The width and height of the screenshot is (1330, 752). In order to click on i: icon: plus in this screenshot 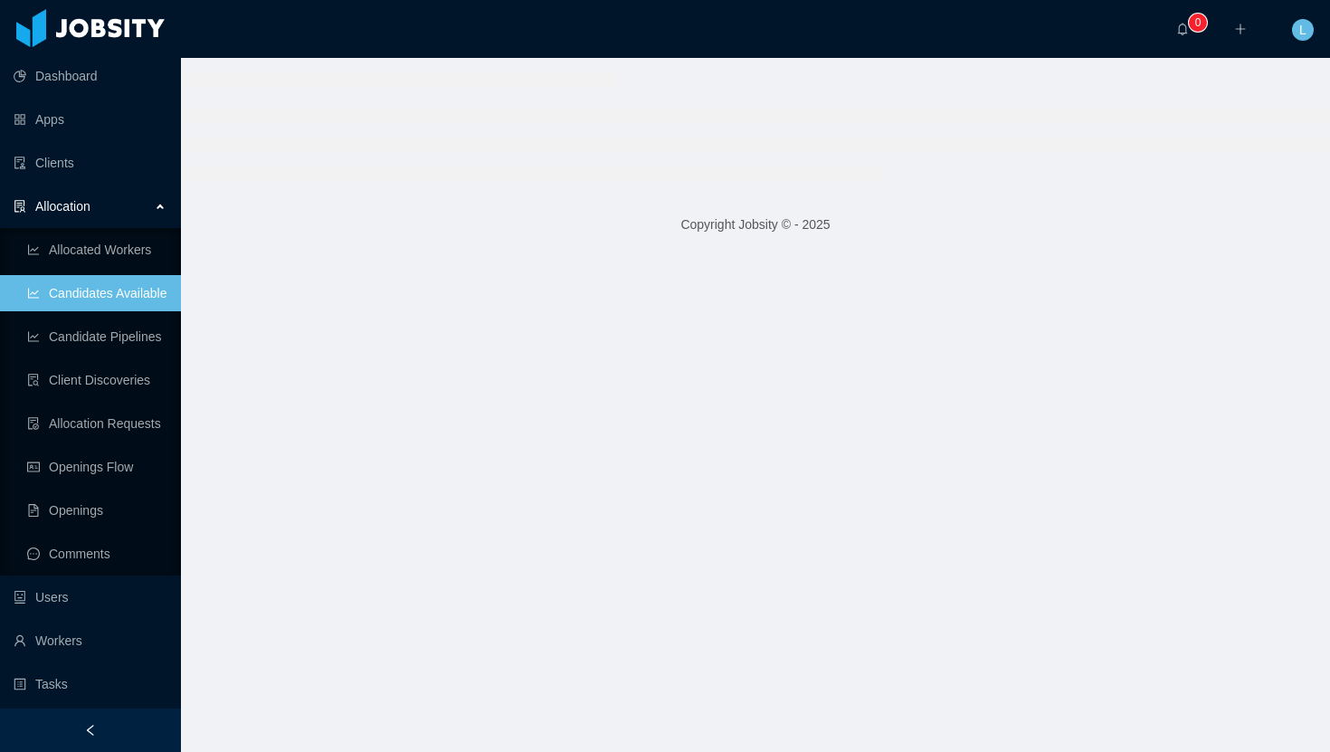, I will do `click(1241, 29)`.